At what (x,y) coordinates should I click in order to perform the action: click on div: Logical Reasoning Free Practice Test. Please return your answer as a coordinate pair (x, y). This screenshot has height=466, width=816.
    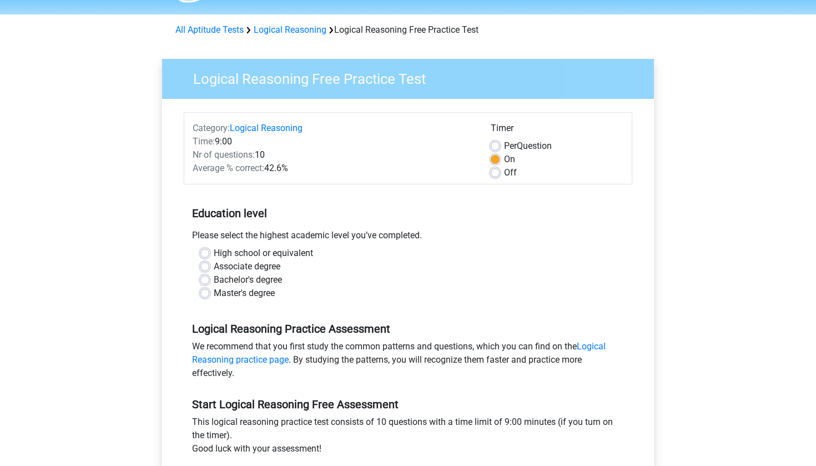
    Looking at the image, I should click on (408, 30).